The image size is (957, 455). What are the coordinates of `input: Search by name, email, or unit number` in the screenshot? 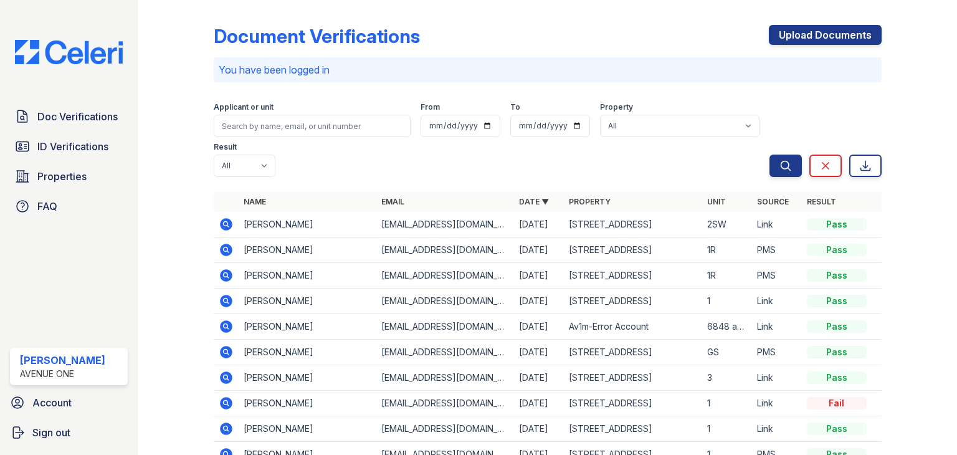 It's located at (312, 126).